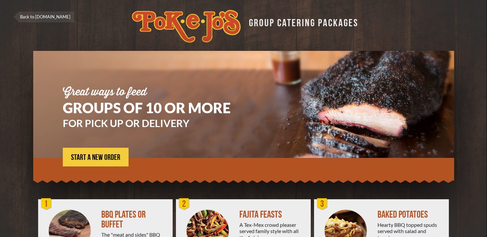 The width and height of the screenshot is (487, 237). Describe the element at coordinates (301, 21) in the screenshot. I see `div: GROUP CATERING PACKAGES` at that location.